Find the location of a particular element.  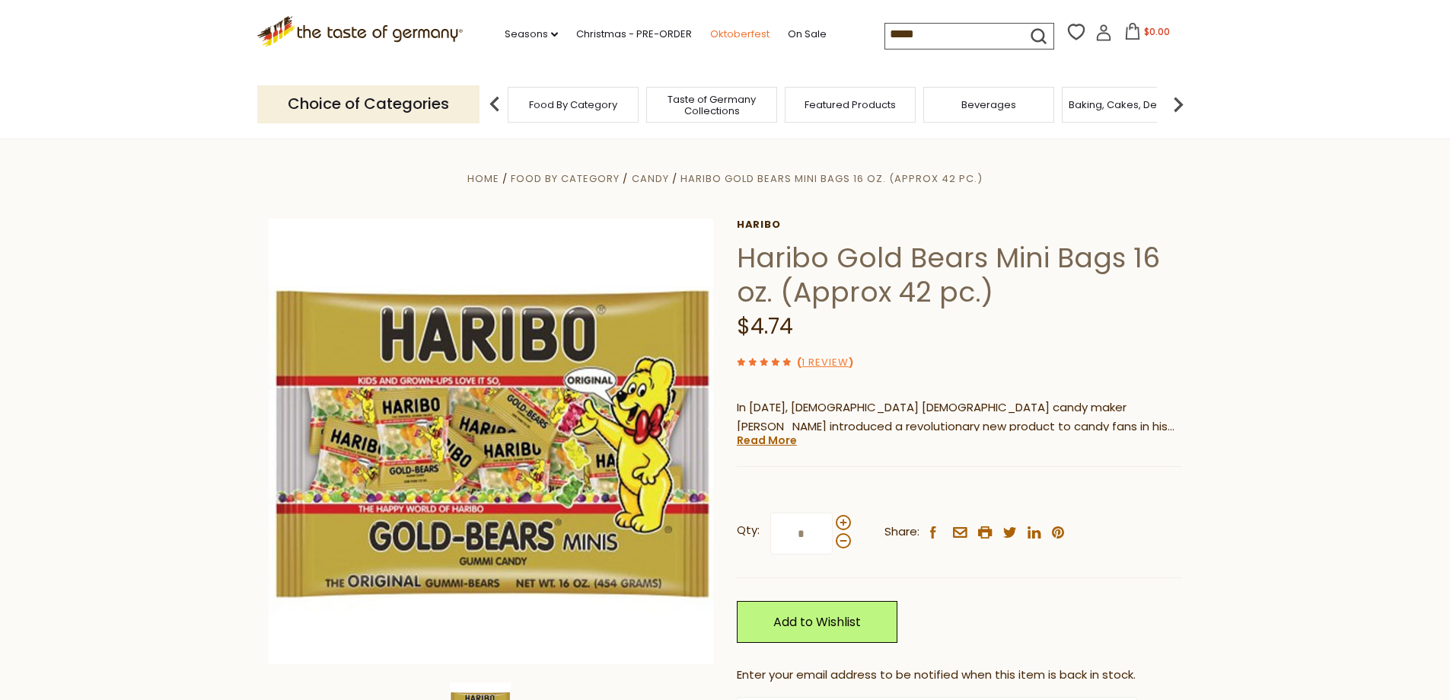

a: On Sale is located at coordinates (807, 34).